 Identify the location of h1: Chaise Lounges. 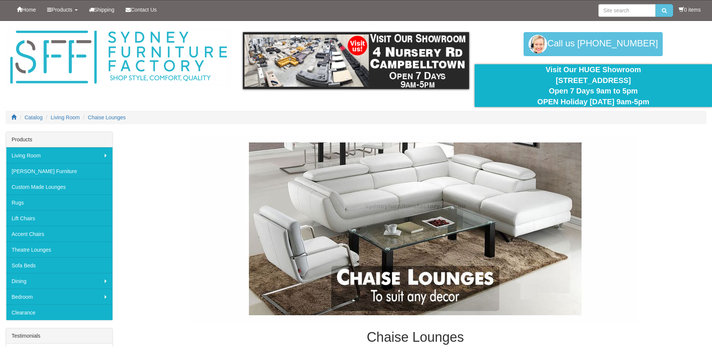
(415, 337).